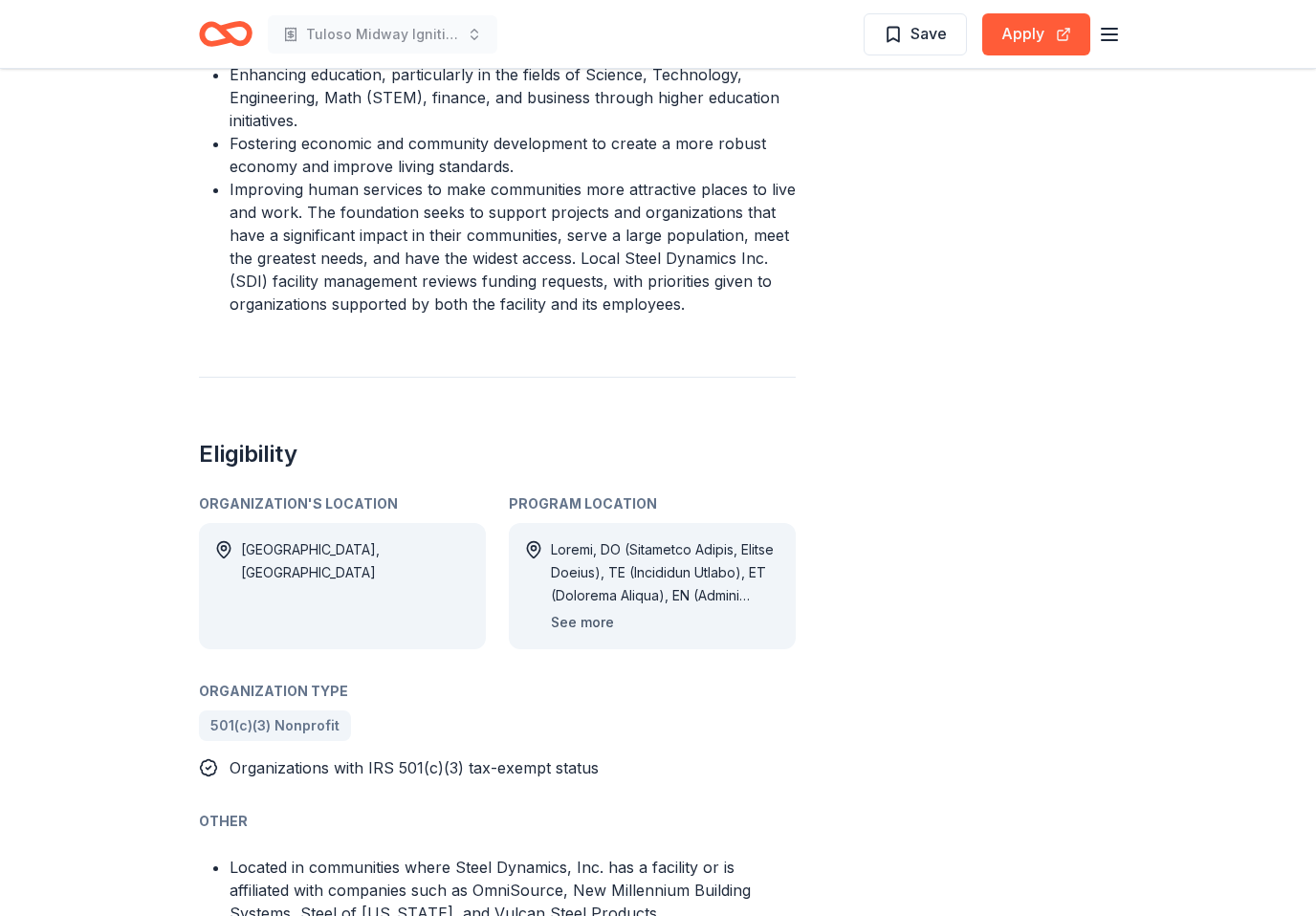  Describe the element at coordinates (497, 454) in the screenshot. I see `h2: Eligibility` at that location.